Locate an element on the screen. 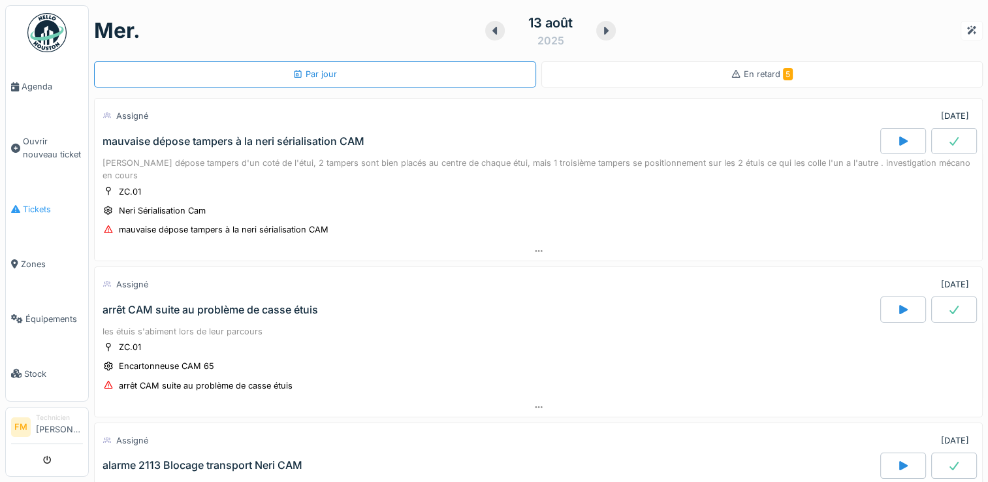  span: Ouvrir nouveau ticket is located at coordinates (53, 148).